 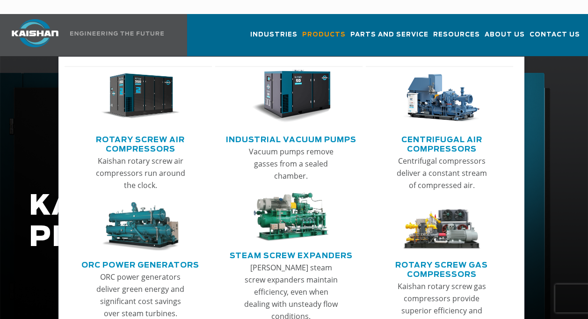 I want to click on a: About Us, so click(x=505, y=38).